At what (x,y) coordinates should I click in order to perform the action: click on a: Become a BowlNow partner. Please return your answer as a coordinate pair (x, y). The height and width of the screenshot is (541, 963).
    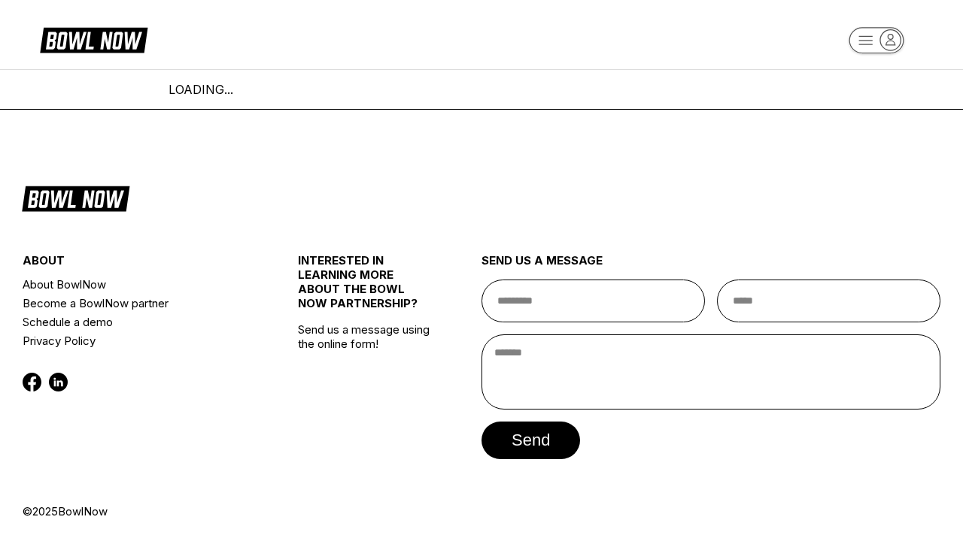
    Looking at the image, I should click on (137, 303).